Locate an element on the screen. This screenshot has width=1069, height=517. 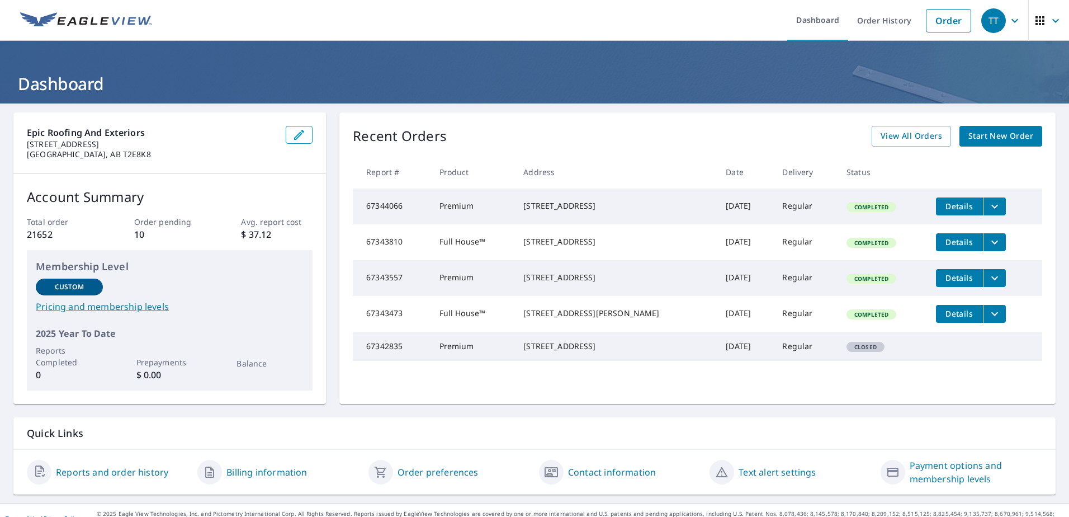
button: detailsBtn-67343557 is located at coordinates (960, 278).